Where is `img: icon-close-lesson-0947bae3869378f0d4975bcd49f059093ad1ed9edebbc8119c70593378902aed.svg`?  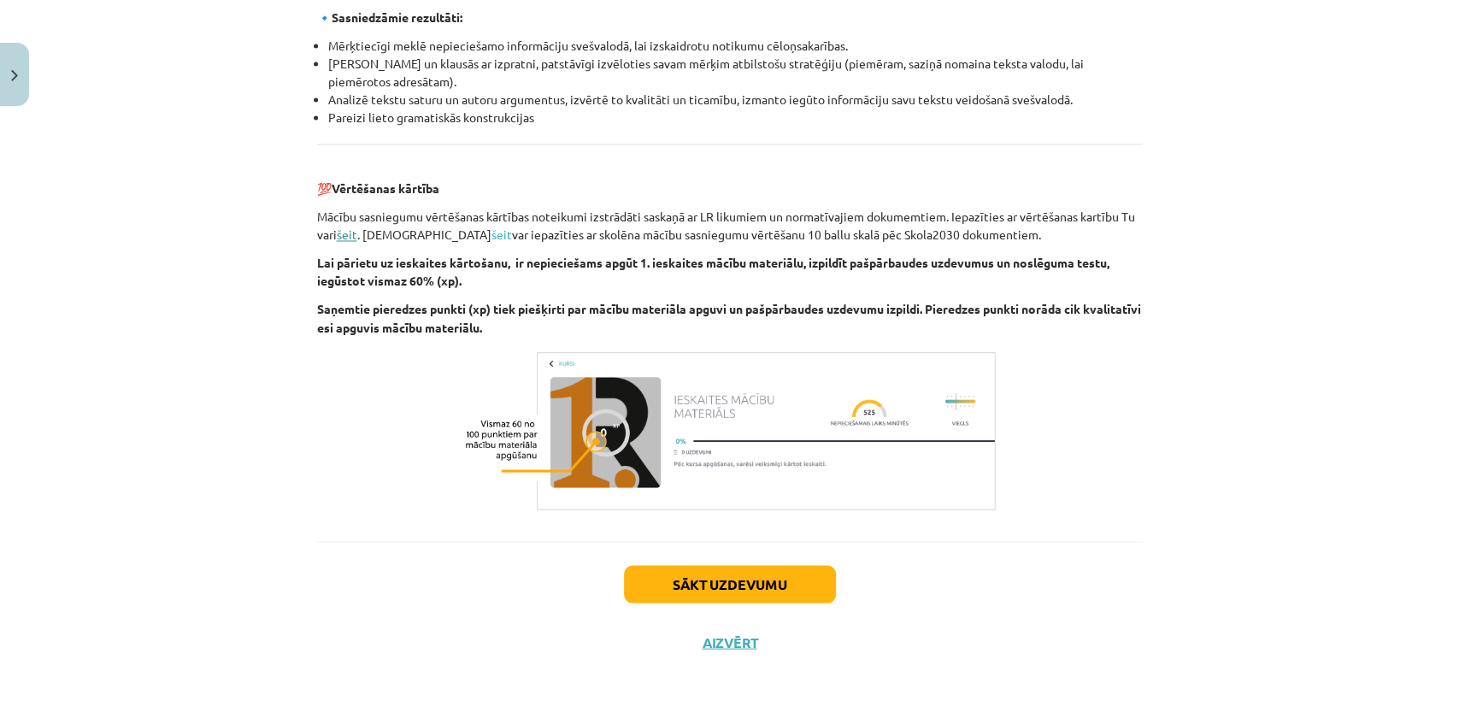 img: icon-close-lesson-0947bae3869378f0d4975bcd49f059093ad1ed9edebbc8119c70593378902aed.svg is located at coordinates (15, 75).